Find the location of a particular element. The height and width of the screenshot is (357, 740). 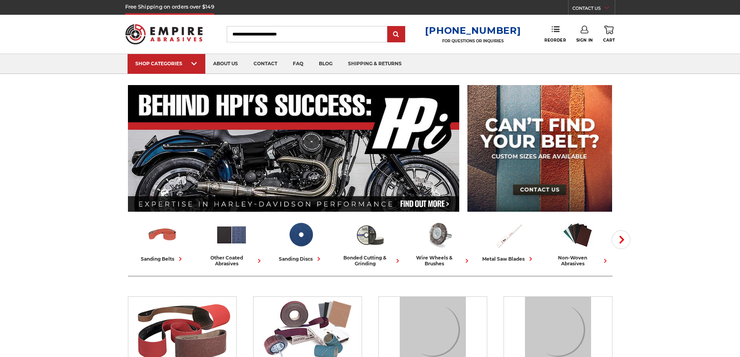

div: non-woven abrasives is located at coordinates (578, 261).